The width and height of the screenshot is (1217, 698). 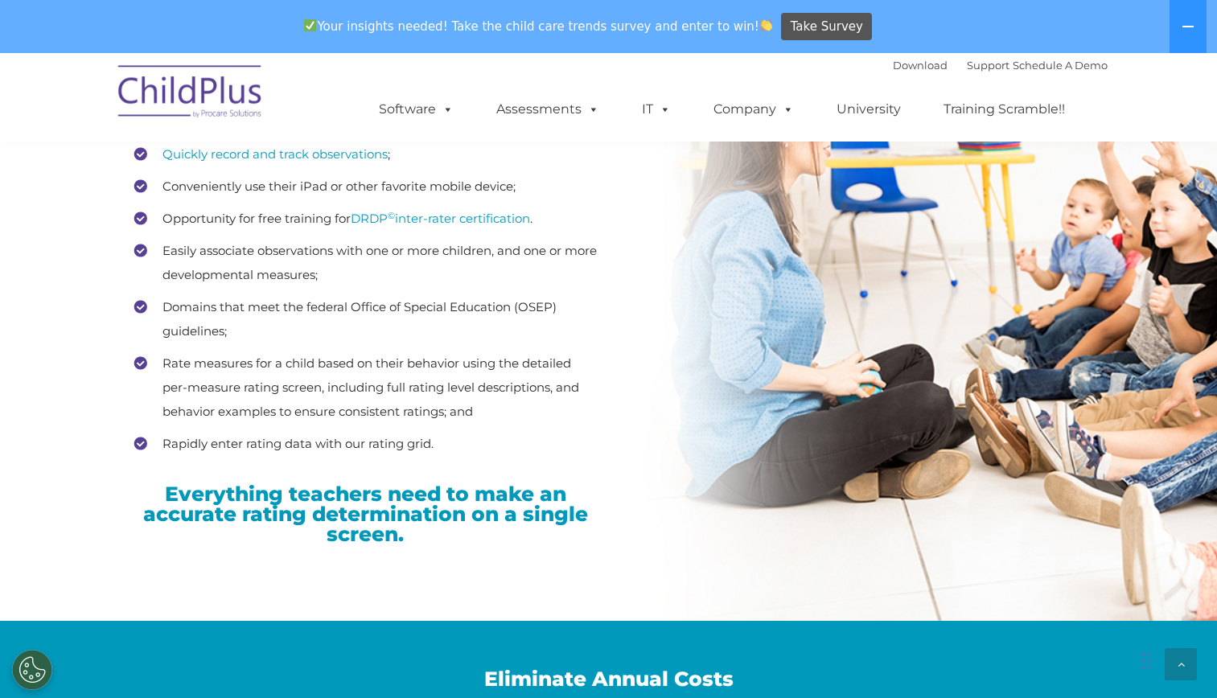 I want to click on a: Training Scramble!!, so click(x=1004, y=109).